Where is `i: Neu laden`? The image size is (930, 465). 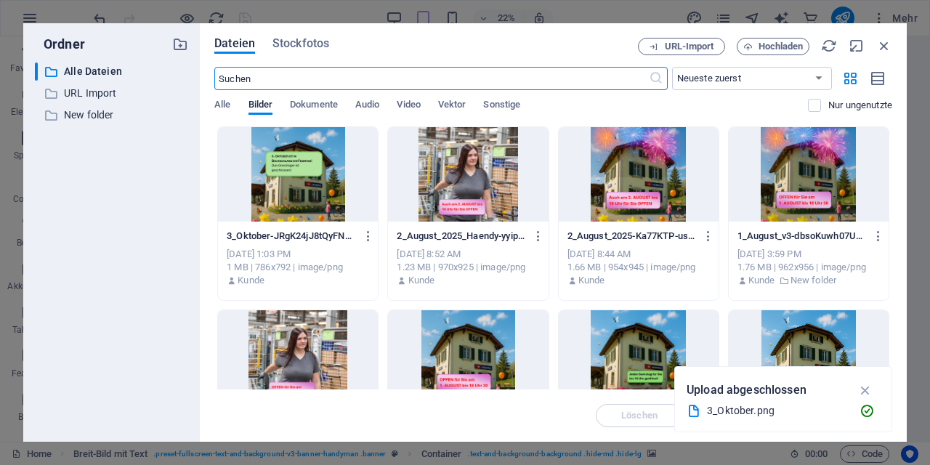 i: Neu laden is located at coordinates (829, 46).